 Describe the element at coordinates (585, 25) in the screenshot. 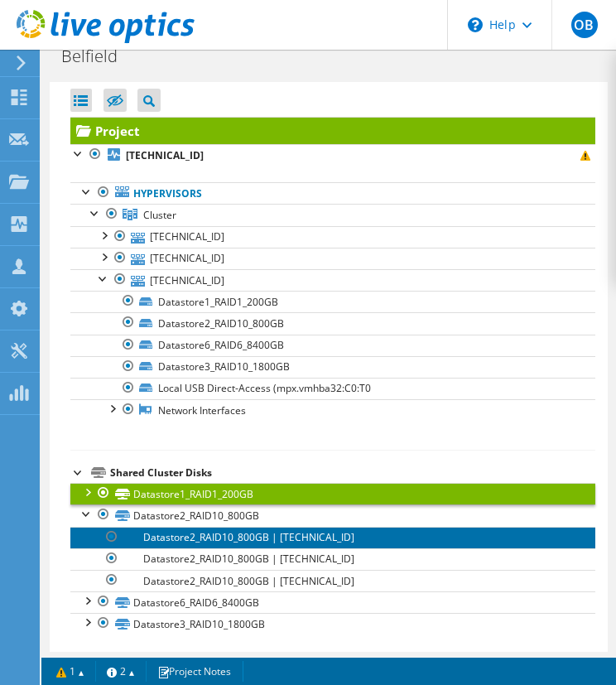

I see `span: OB` at that location.